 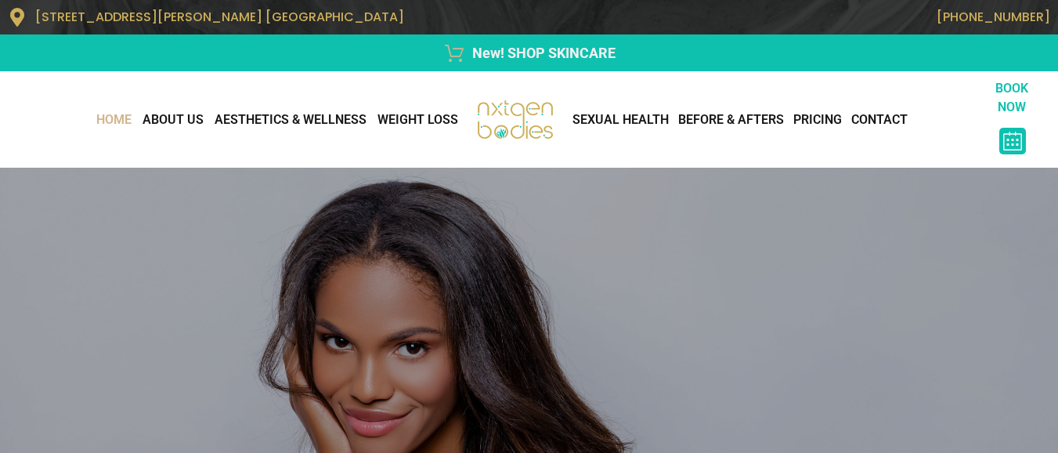 What do you see at coordinates (621, 120) in the screenshot?
I see `a: Sexual Health` at bounding box center [621, 120].